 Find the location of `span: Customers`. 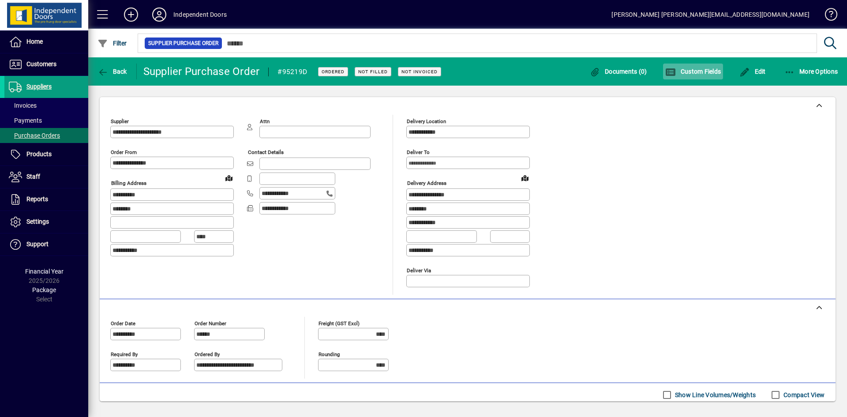

span: Customers is located at coordinates (41, 64).